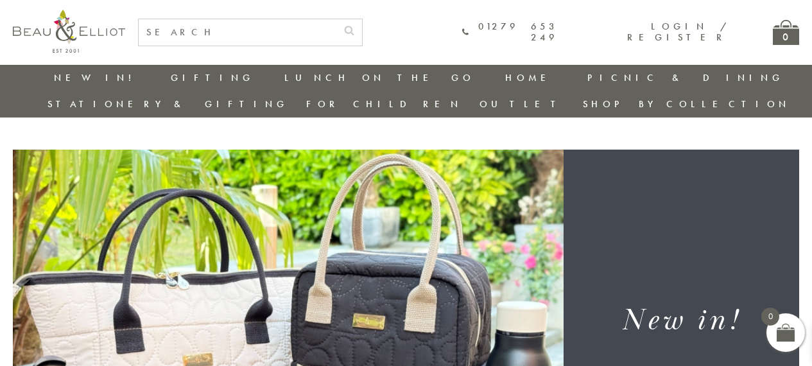 The width and height of the screenshot is (812, 366). I want to click on a: Lunch On The Go, so click(379, 78).